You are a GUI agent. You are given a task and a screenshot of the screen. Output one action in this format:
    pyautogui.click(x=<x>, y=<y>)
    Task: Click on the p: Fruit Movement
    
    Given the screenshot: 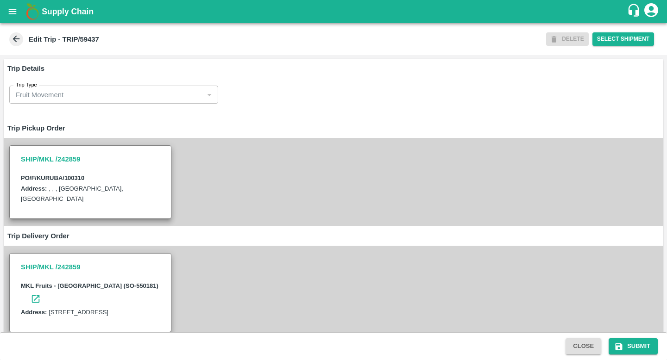 What is the action you would take?
    pyautogui.click(x=39, y=95)
    